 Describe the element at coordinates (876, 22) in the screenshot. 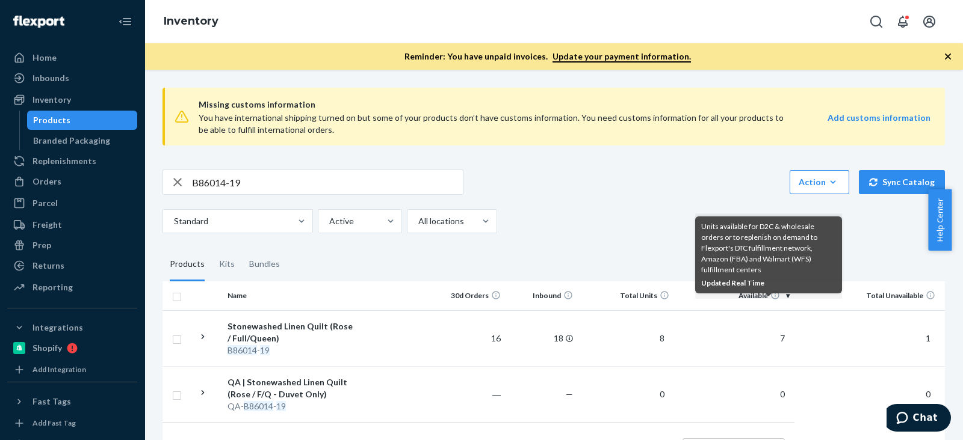

I see `button: Open Search Box` at that location.